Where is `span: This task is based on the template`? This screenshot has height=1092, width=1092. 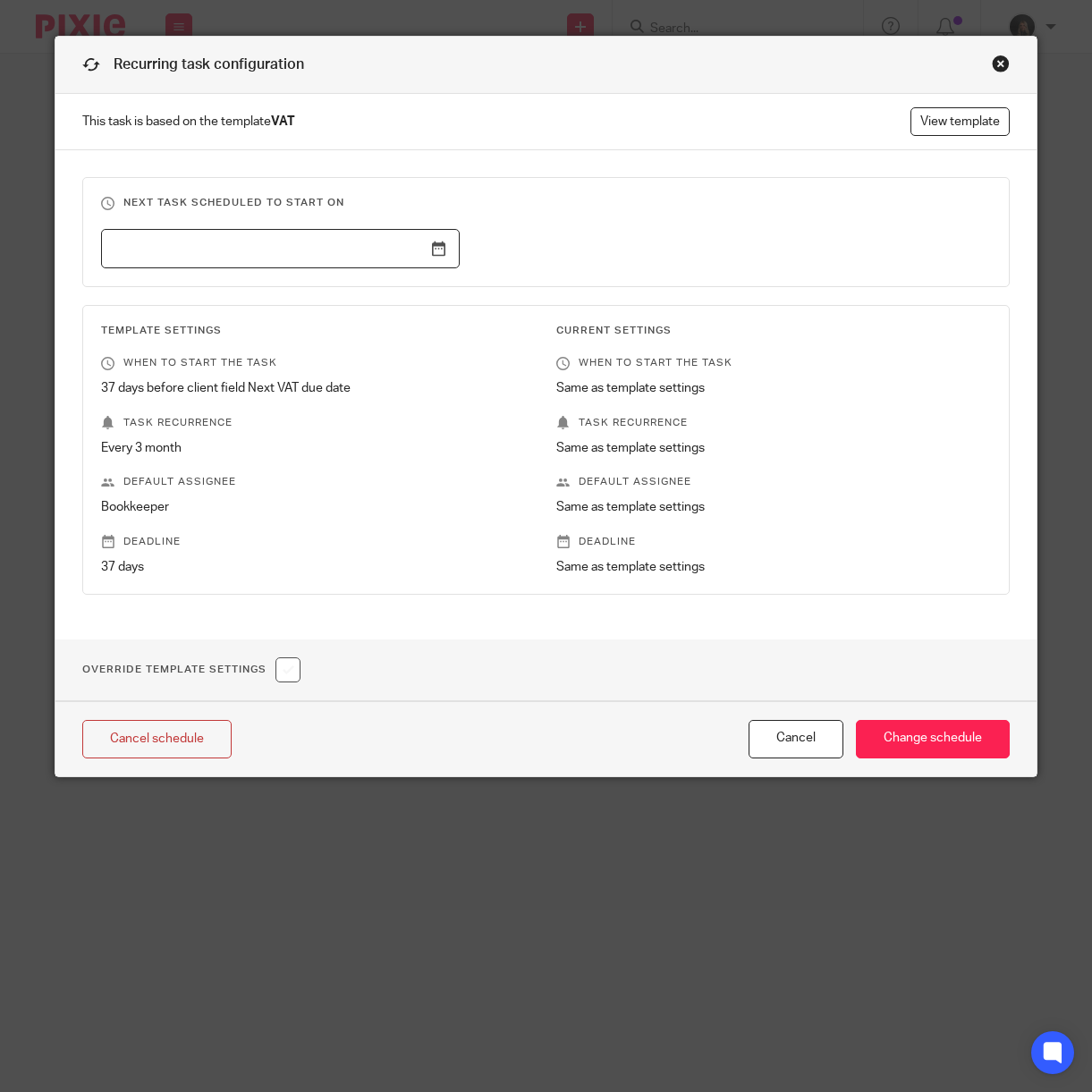
span: This task is based on the template is located at coordinates (189, 122).